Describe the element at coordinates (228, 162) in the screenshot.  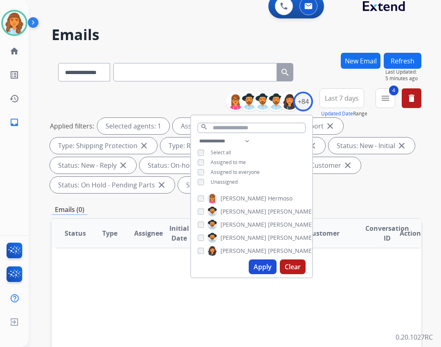
I see `span: Assigned to me` at that location.